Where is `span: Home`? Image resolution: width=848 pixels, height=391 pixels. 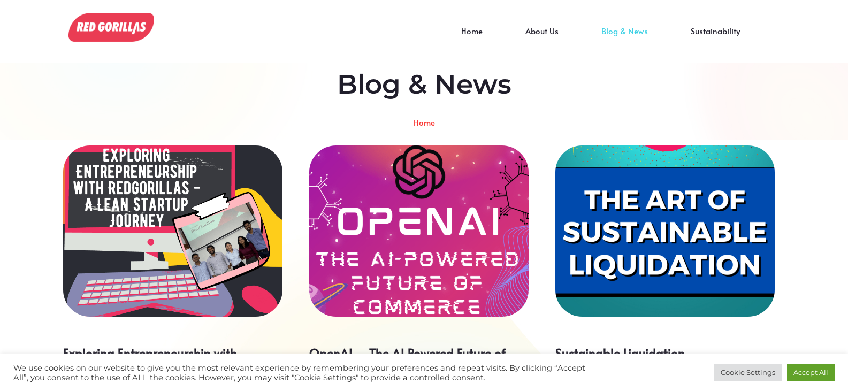
span: Home is located at coordinates (424, 122).